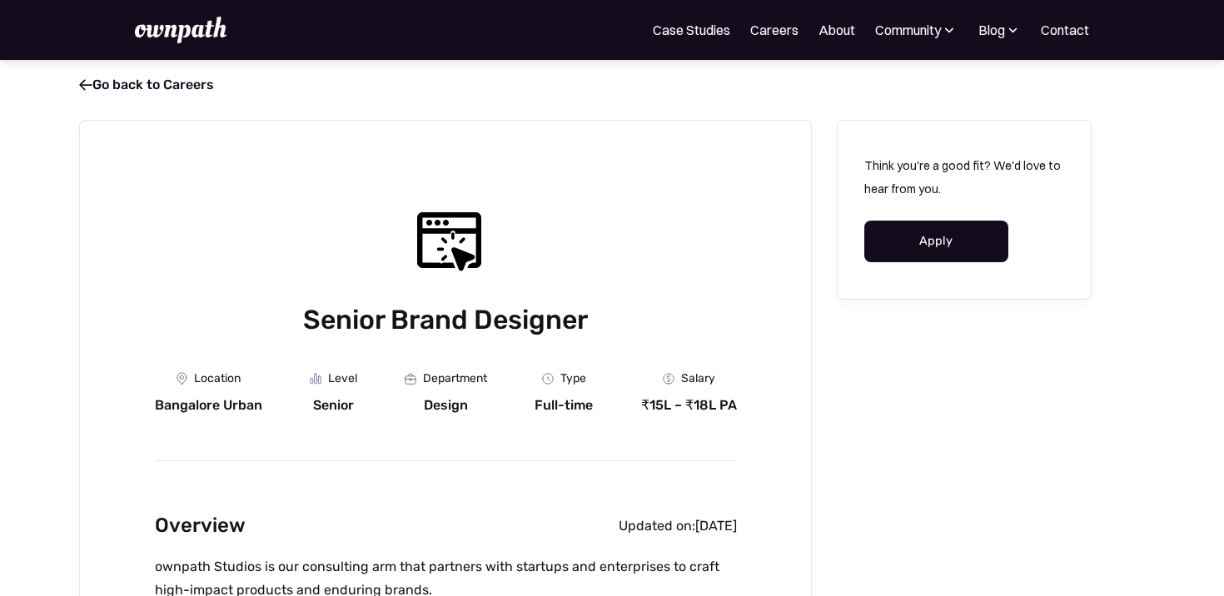  I want to click on img: Money Icon - Job Board X Webflow Template, so click(669, 379).